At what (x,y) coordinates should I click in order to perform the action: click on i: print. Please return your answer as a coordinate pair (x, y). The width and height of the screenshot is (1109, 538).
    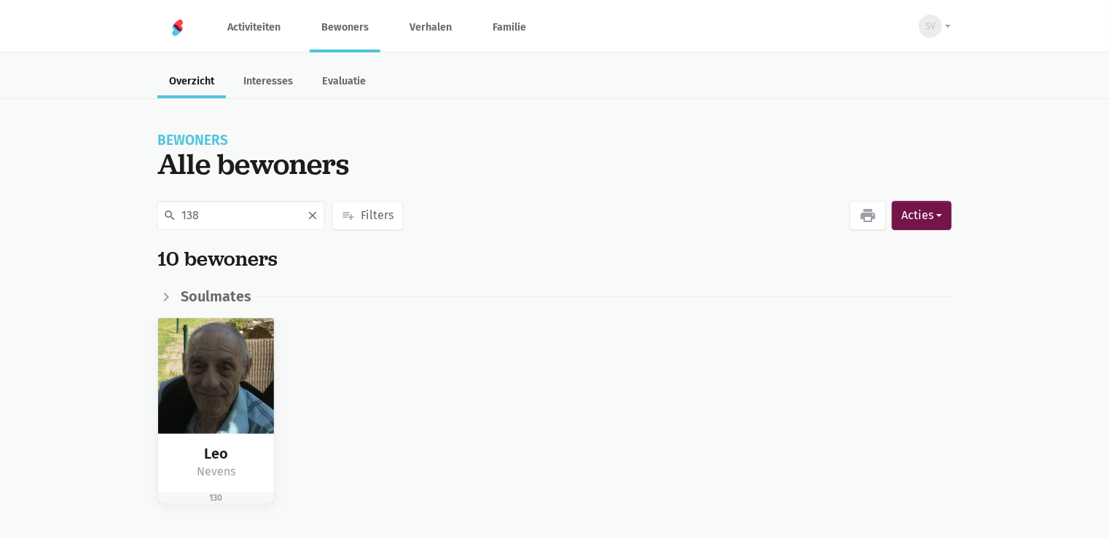
    Looking at the image, I should click on (868, 216).